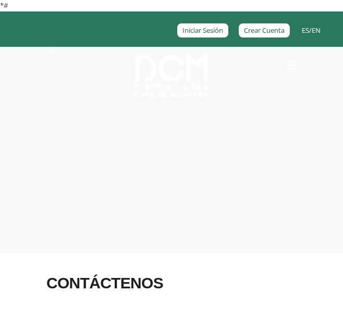 Image resolution: width=343 pixels, height=330 pixels. Describe the element at coordinates (203, 31) in the screenshot. I see `a: Iniciar Sesión` at that location.